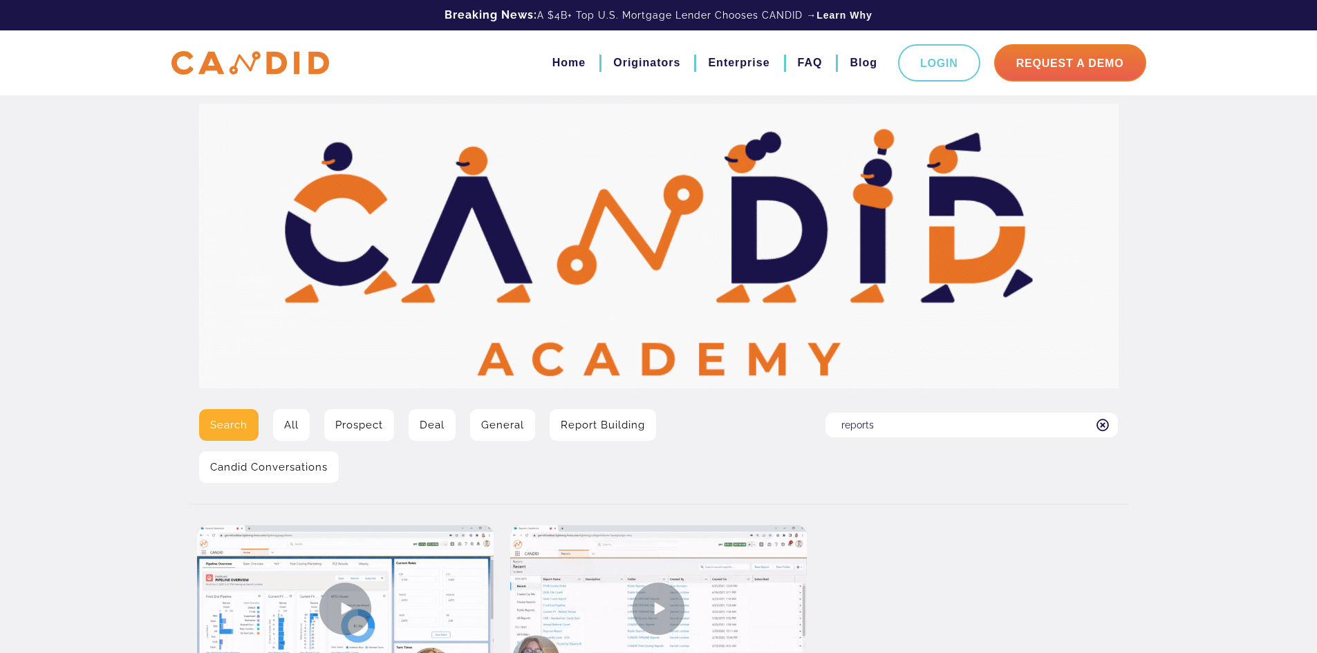  I want to click on img: Video Library Hero, so click(659, 246).